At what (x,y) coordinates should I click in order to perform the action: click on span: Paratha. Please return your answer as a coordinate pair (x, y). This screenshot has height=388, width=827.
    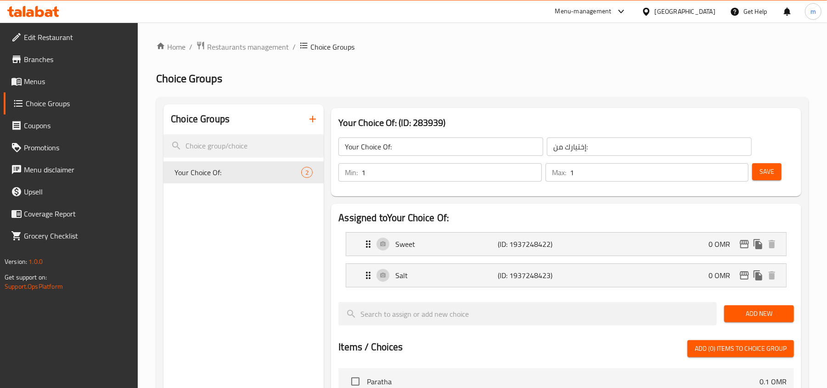
    Looking at the image, I should click on (563, 381).